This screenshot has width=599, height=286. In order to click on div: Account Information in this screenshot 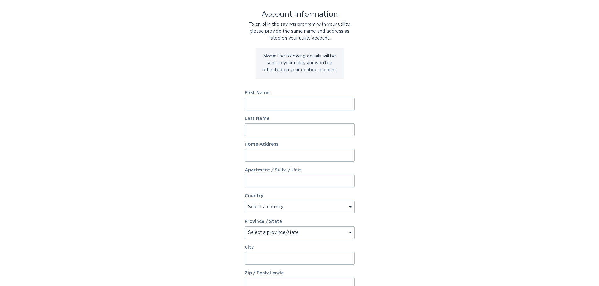, I will do `click(300, 14)`.